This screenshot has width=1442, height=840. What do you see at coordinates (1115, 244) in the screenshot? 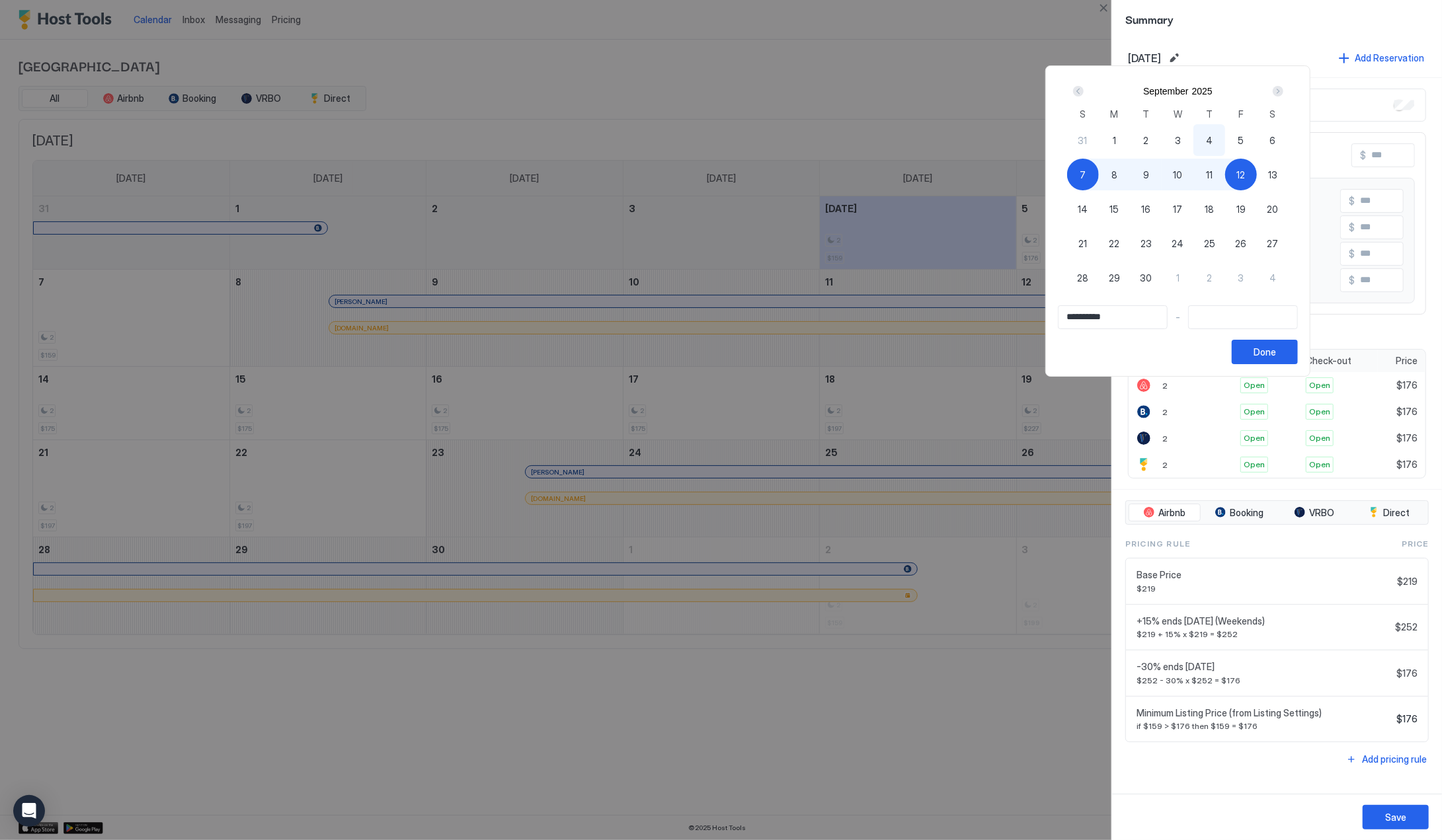
I see `span: 22` at bounding box center [1115, 244].